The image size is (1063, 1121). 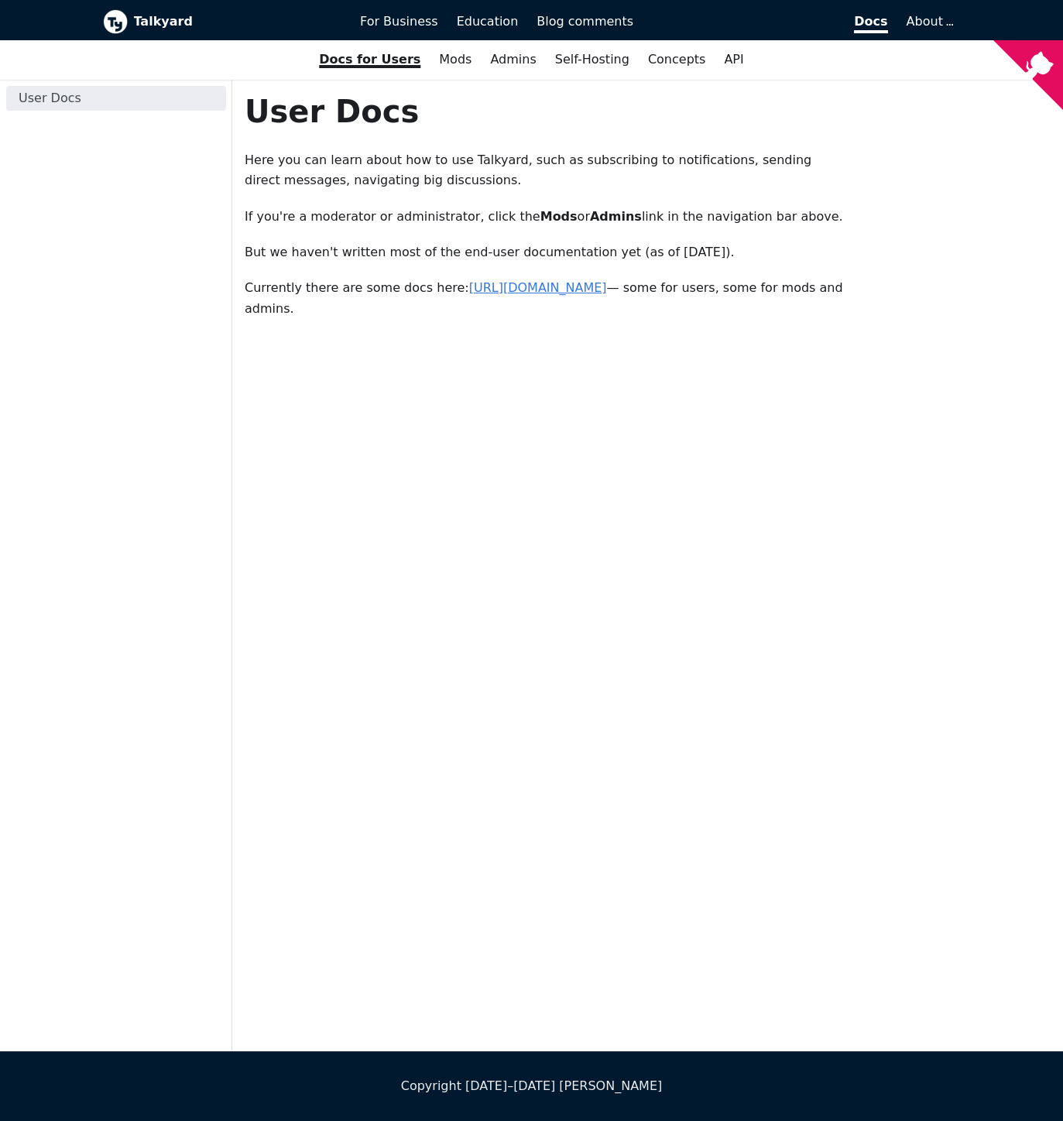 I want to click on span: Education, so click(x=488, y=21).